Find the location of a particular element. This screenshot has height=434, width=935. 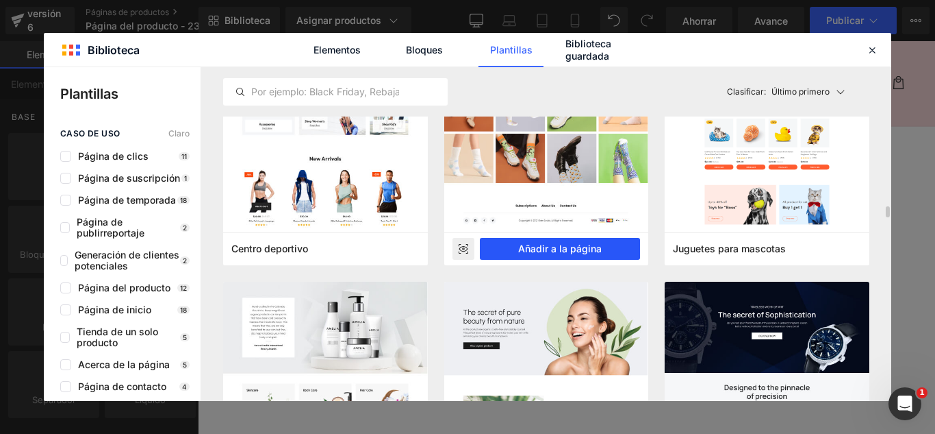

font: Centro deportivo is located at coordinates (270, 248).